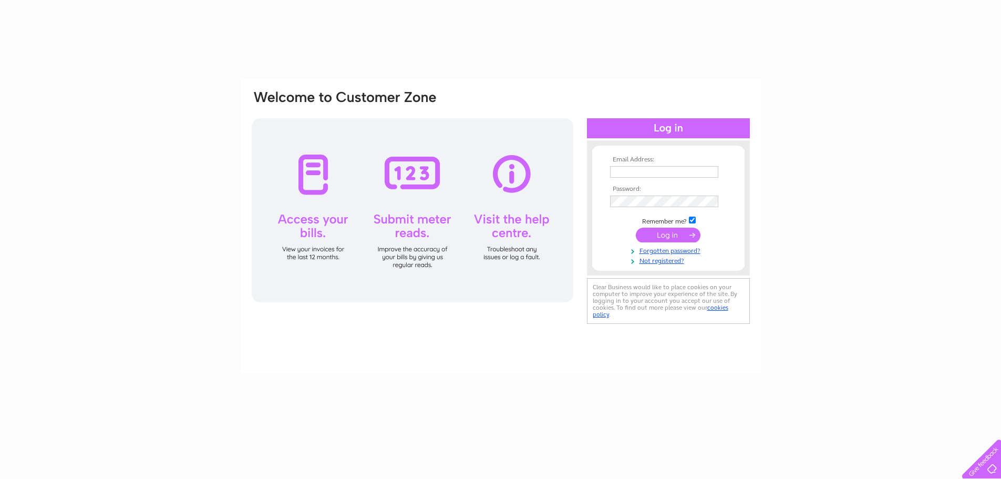 This screenshot has height=479, width=1001. What do you see at coordinates (668, 235) in the screenshot?
I see `input: Submit` at bounding box center [668, 235].